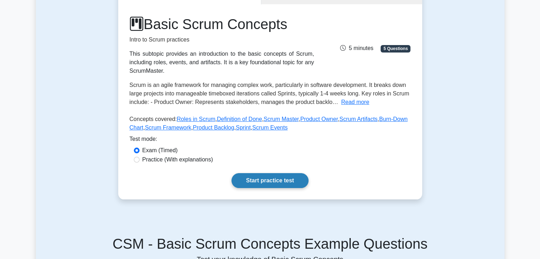 The height and width of the screenshot is (259, 540). What do you see at coordinates (356, 48) in the screenshot?
I see `span: 5 minutes` at bounding box center [356, 48].